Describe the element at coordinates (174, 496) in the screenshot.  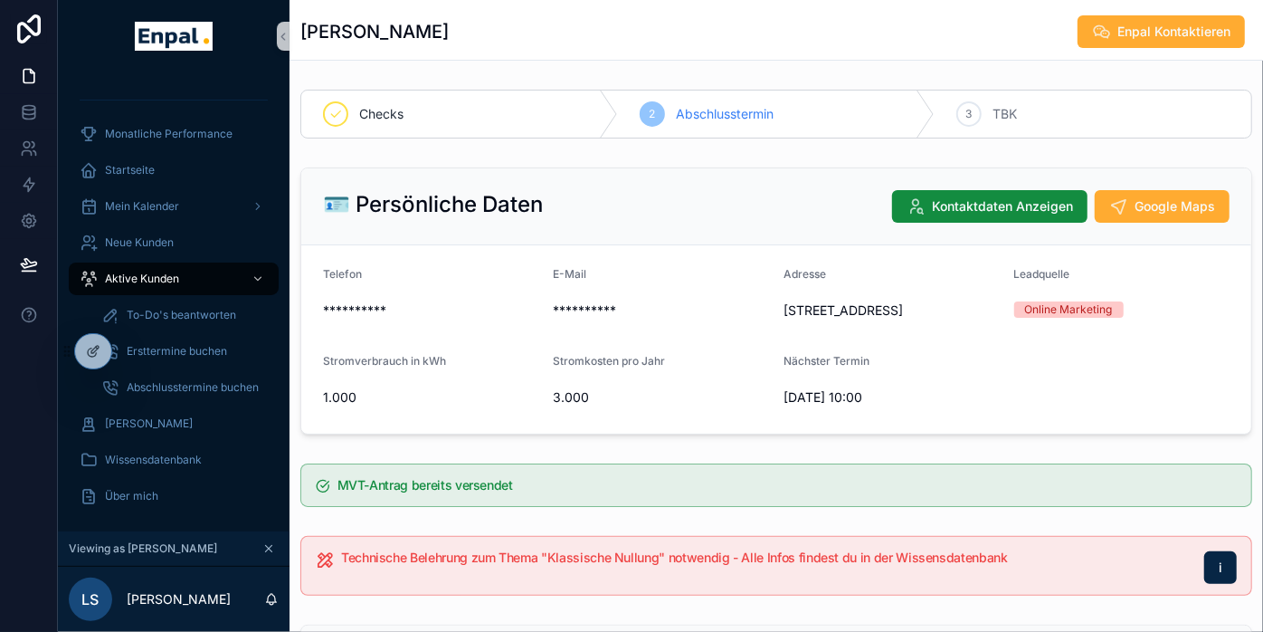
I see `a: Über mich` at that location.